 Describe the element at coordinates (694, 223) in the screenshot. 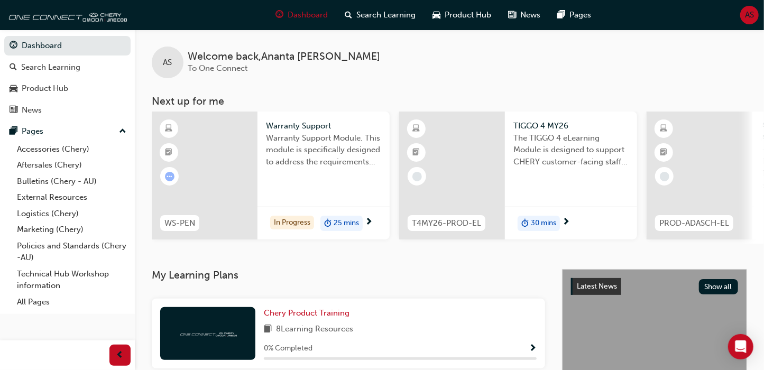

I see `span: PROD-ADASCH-EL` at that location.